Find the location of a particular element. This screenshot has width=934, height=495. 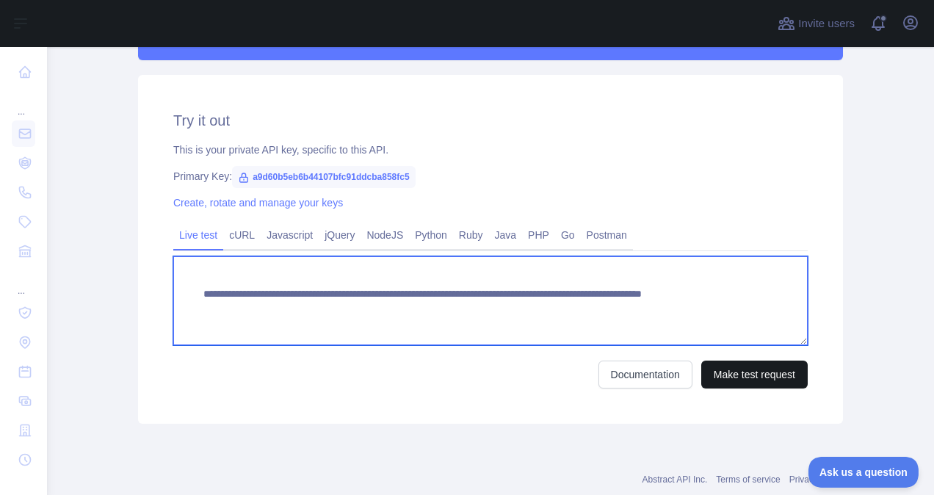

a: Java is located at coordinates (506, 235).